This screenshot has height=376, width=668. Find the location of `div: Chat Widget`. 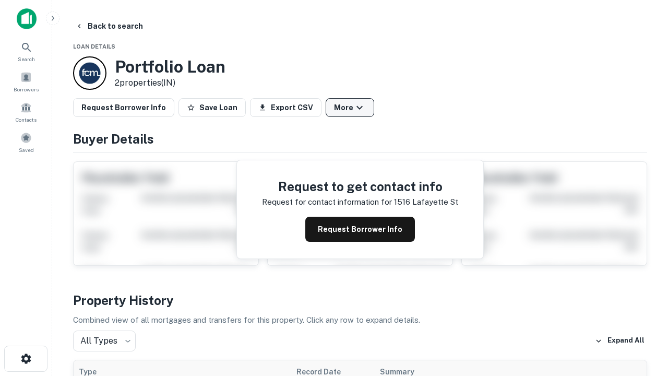

div: Chat Widget is located at coordinates (642, 284).